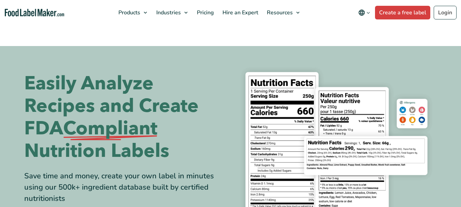  What do you see at coordinates (129, 13) in the screenshot?
I see `span: Products` at bounding box center [129, 13].